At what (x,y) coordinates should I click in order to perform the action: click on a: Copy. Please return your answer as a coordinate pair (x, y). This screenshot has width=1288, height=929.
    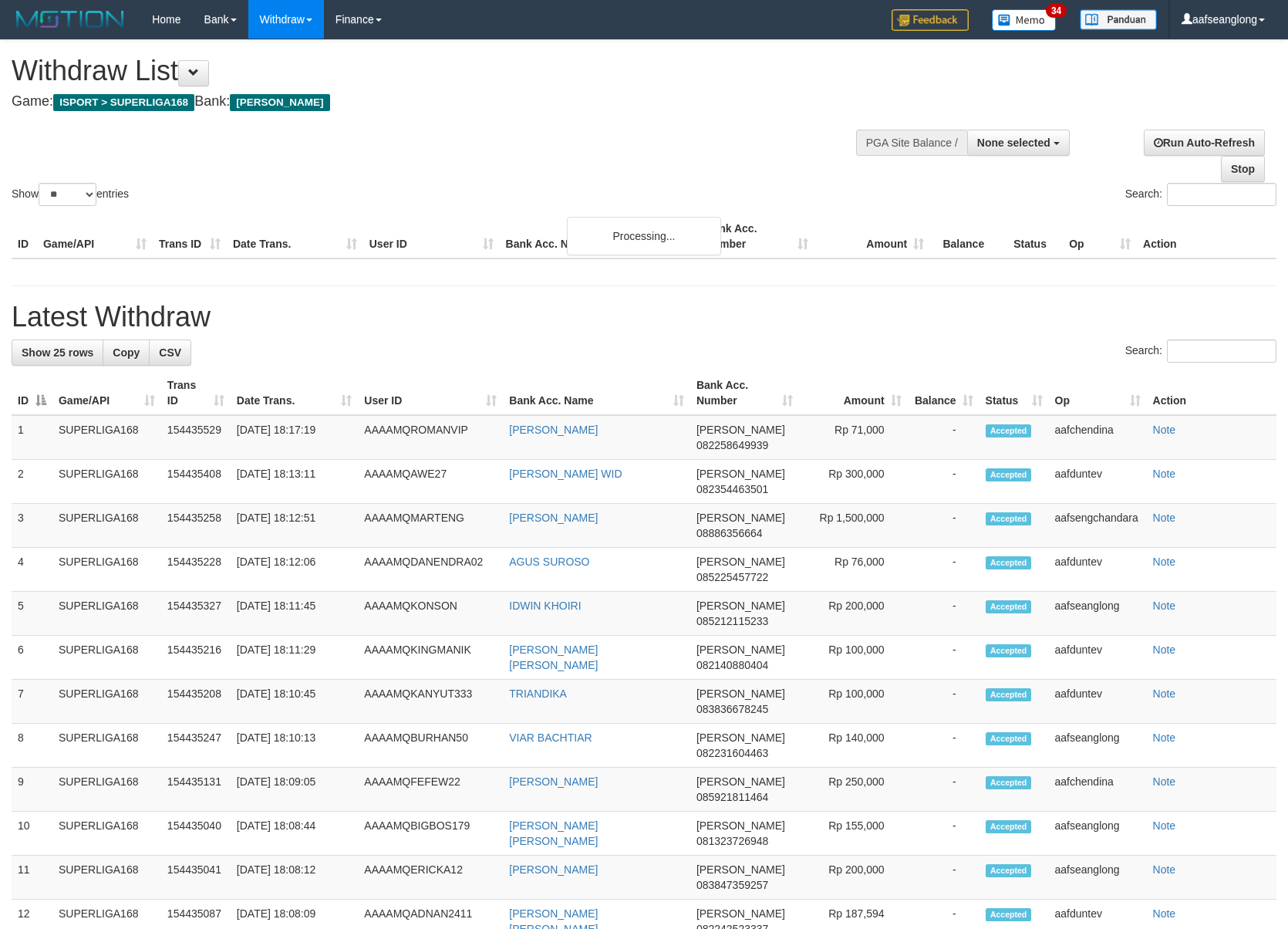
    Looking at the image, I should click on (126, 353).